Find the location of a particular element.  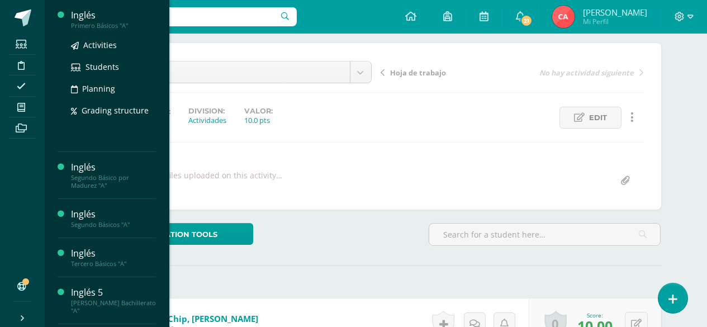

span: Edit is located at coordinates (598, 117).